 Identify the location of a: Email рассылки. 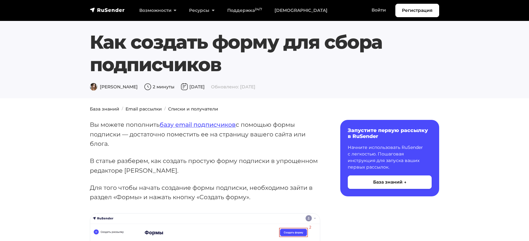
(144, 109).